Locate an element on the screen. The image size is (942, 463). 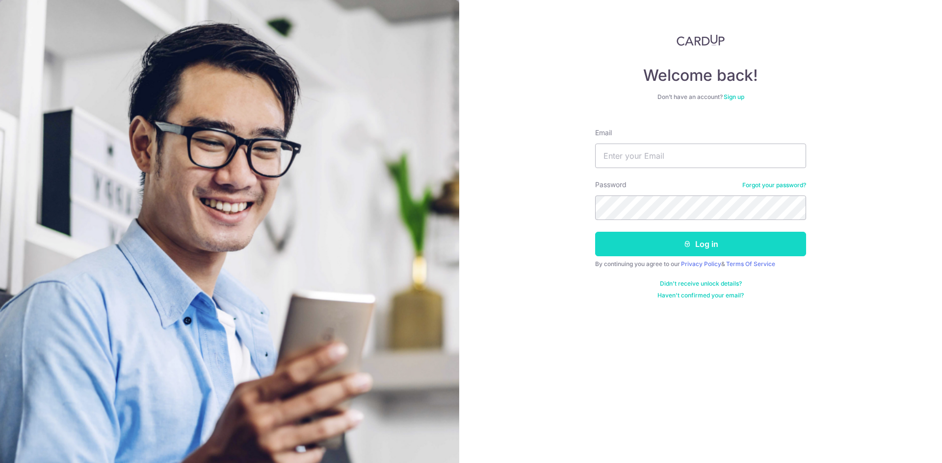
a: Haven't confirmed your email? is located at coordinates (700, 296).